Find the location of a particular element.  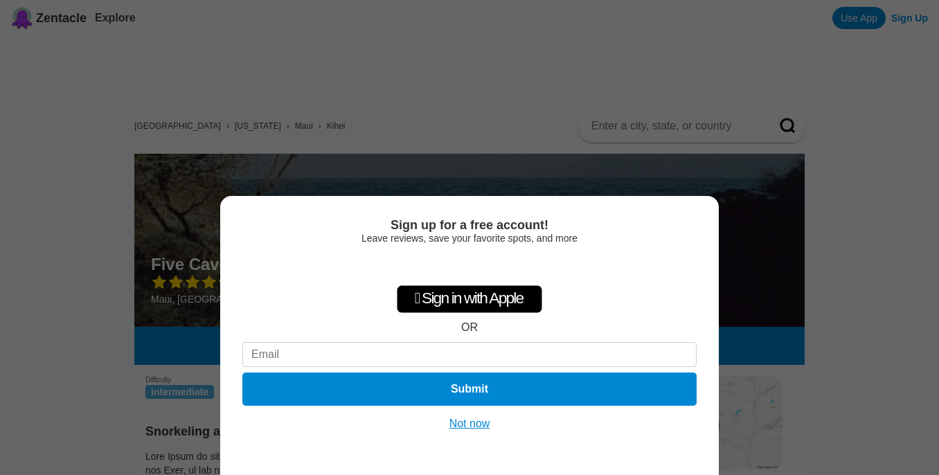

div: Sign in with Apple is located at coordinates (469, 299).